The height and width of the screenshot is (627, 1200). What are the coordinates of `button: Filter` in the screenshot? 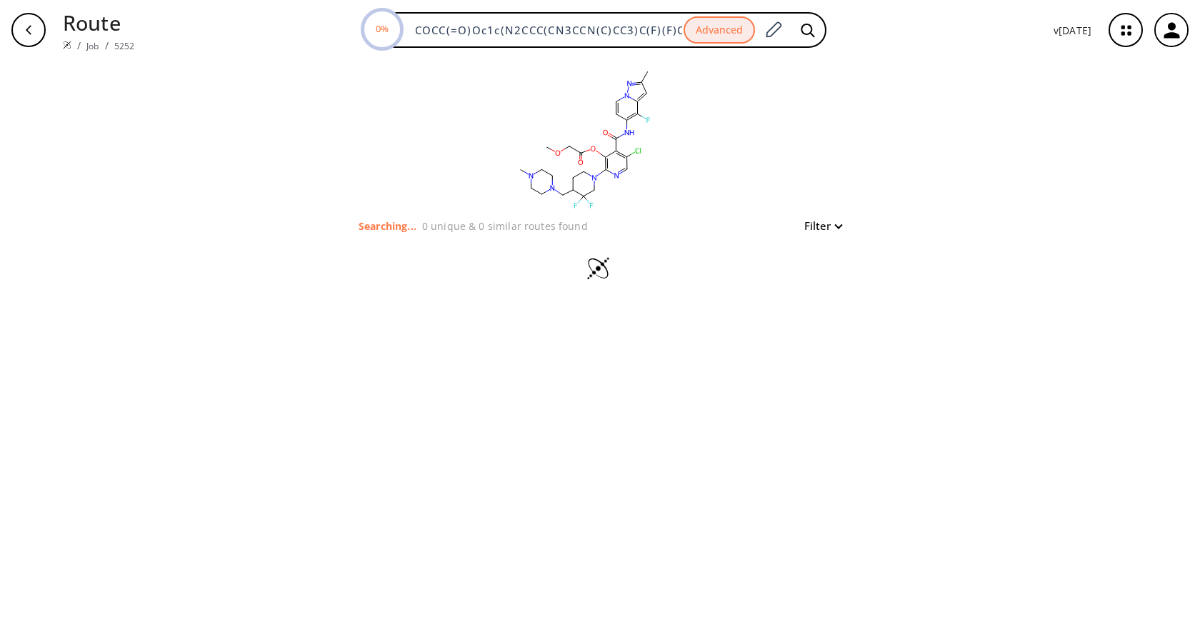 It's located at (818, 226).